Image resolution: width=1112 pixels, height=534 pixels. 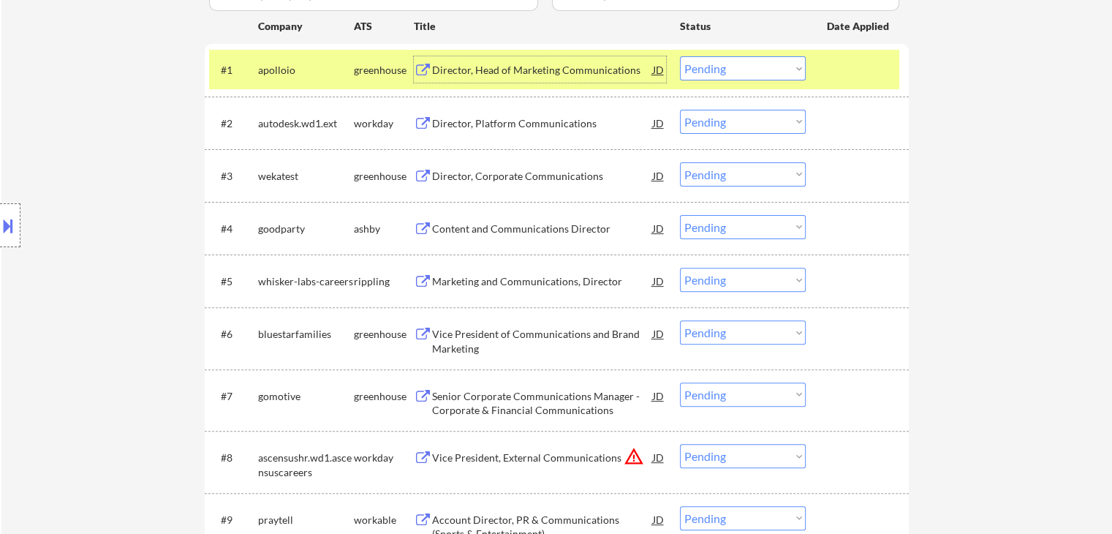 What do you see at coordinates (540, 26) in the screenshot?
I see `div: Title` at bounding box center [540, 26].